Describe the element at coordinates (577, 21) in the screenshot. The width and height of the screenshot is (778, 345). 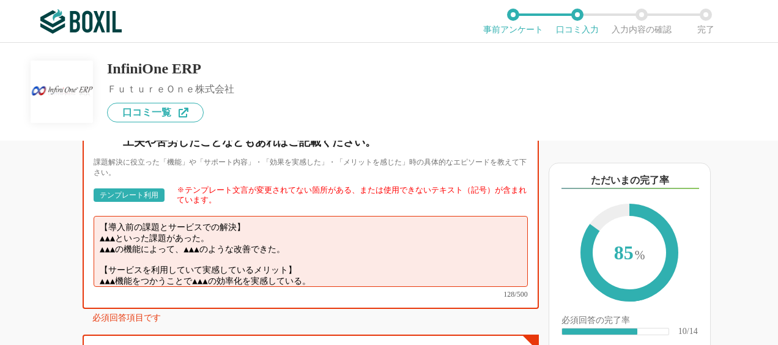
I see `li: 口コミ入力` at that location.